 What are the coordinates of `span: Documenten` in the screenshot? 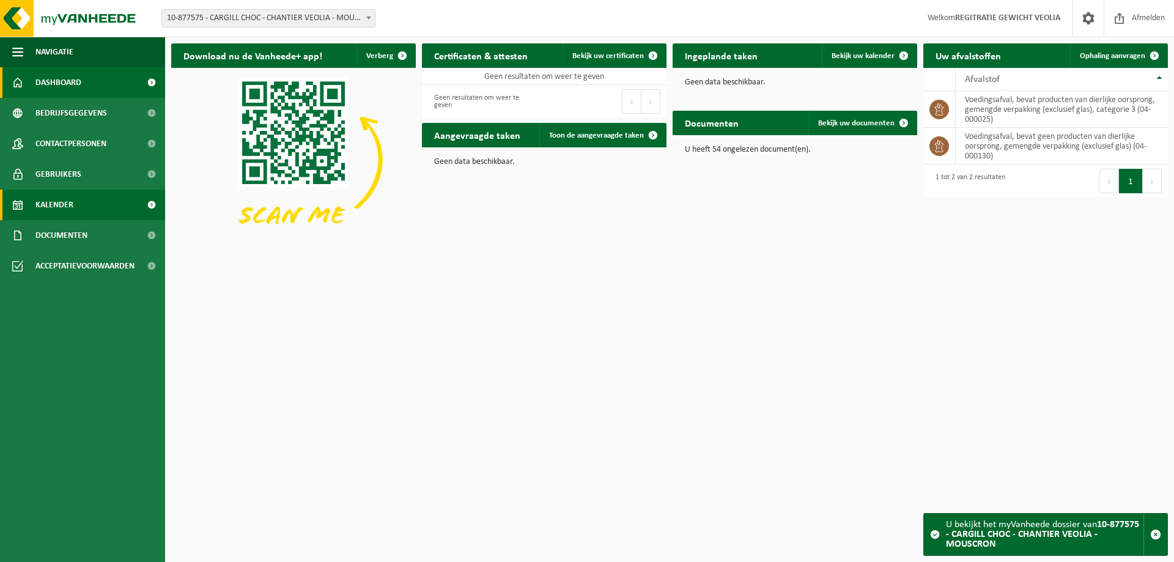 It's located at (61, 235).